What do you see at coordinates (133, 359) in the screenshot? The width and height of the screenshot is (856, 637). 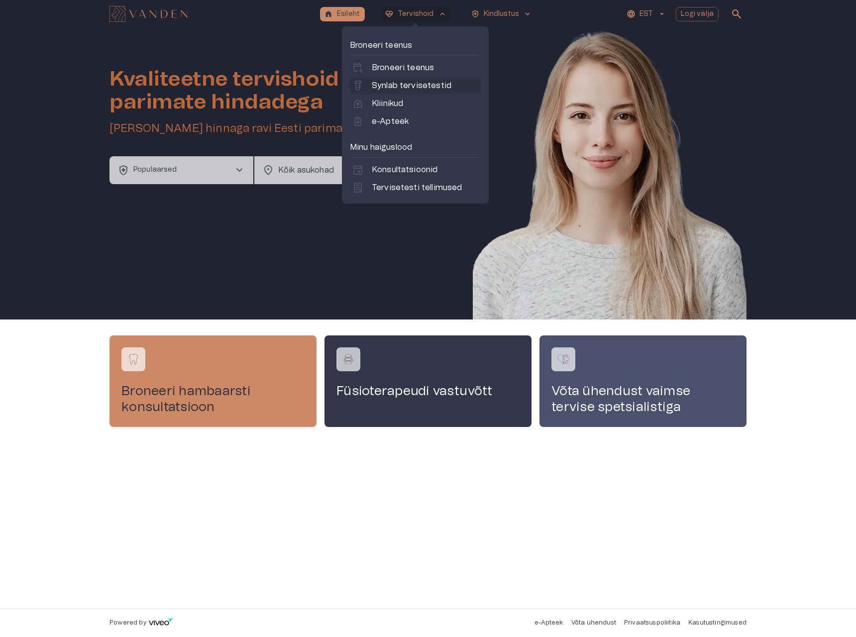 I see `img: Broneeri hambaarsti konsultatsioon logo` at bounding box center [133, 359].